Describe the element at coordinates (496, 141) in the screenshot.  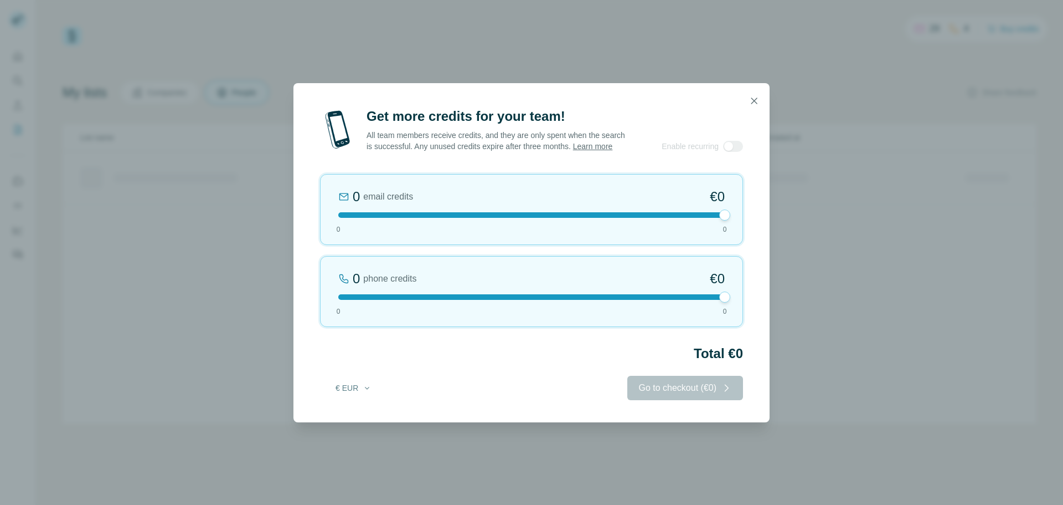
I see `p: All team members receive credits, and they are only spent when the search is successful. Any unus...` at that location.